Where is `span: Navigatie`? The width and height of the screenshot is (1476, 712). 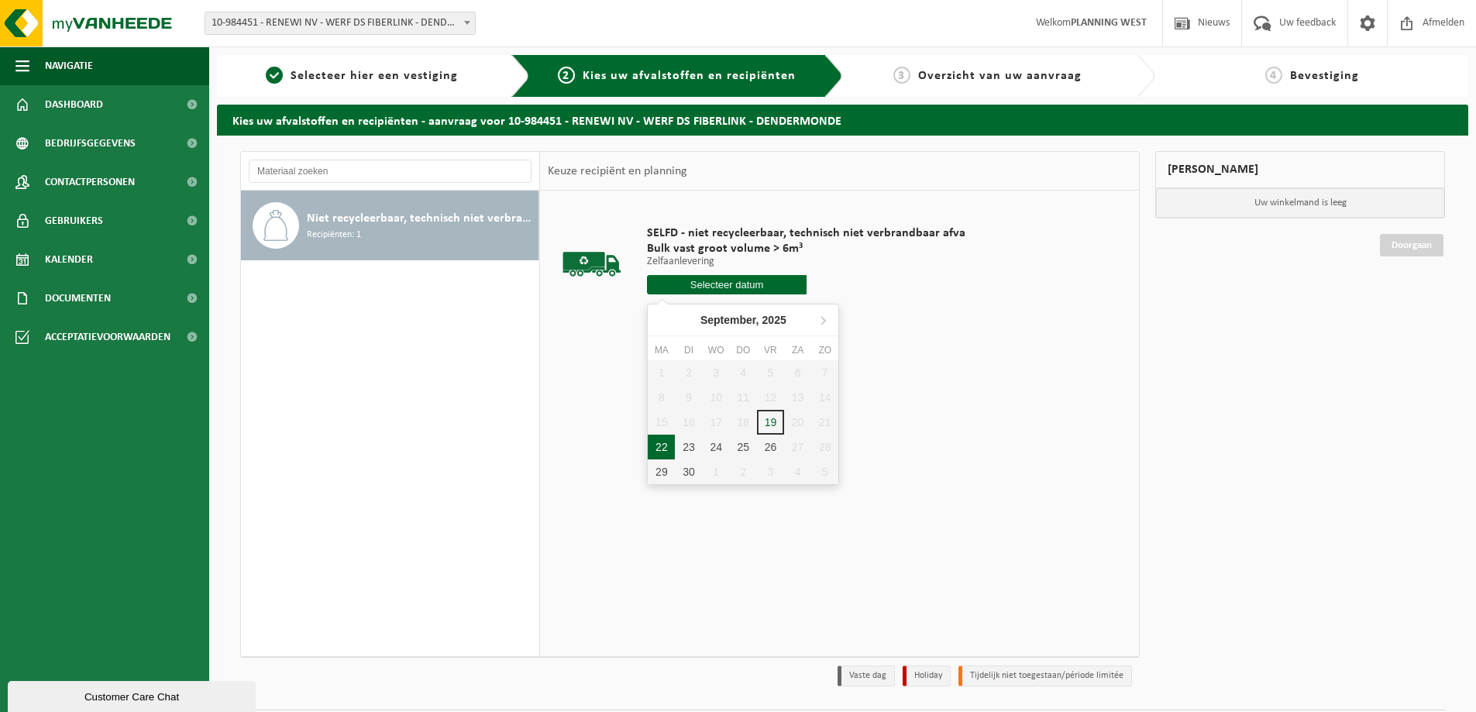
span: Navigatie is located at coordinates (69, 66).